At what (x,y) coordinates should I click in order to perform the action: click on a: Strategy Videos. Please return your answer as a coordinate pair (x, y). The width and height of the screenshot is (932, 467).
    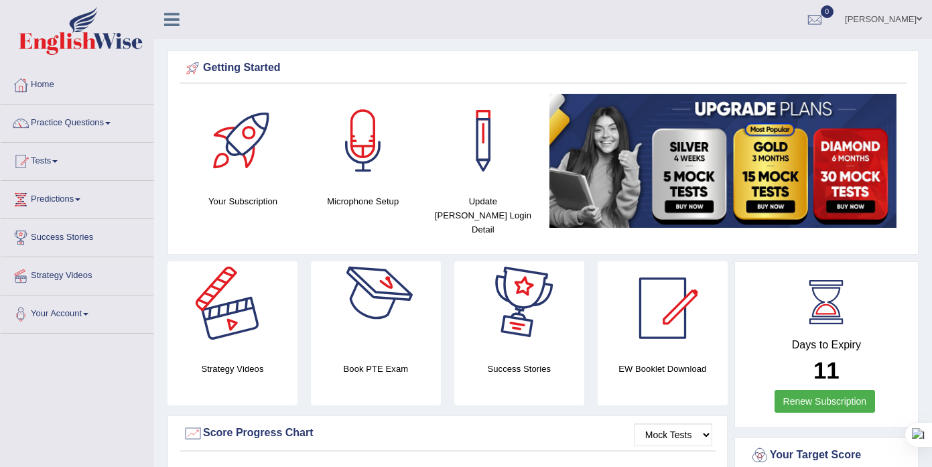
    Looking at the image, I should click on (77, 274).